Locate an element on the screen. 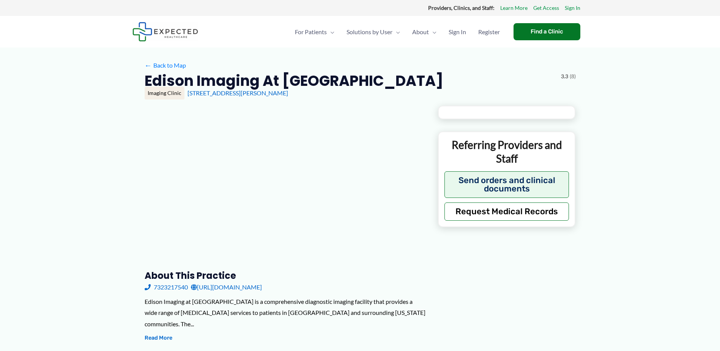 This screenshot has width=720, height=351. div: Find a Clinic is located at coordinates (547, 32).